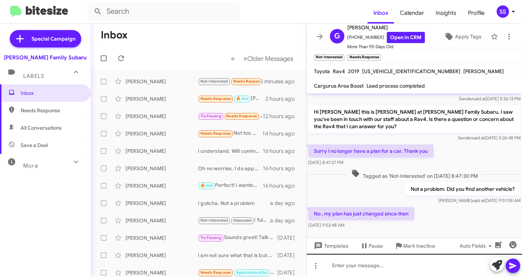  I want to click on nav: Page navigation example, so click(262, 58).